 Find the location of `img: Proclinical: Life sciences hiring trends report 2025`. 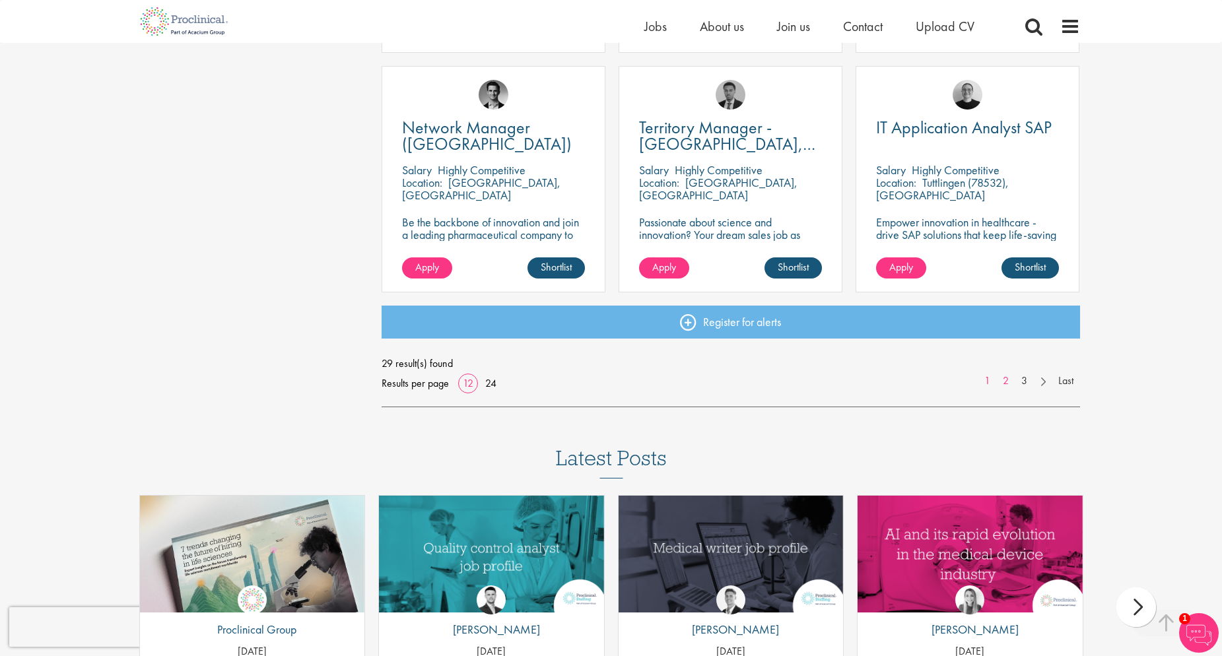

img: Proclinical: Life sciences hiring trends report 2025 is located at coordinates (252, 559).